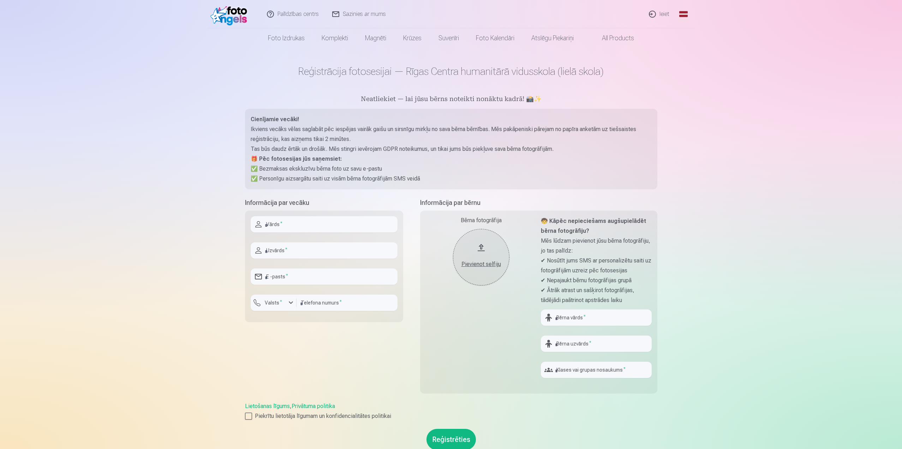  I want to click on h5: Informācija par bērnu, so click(539, 203).